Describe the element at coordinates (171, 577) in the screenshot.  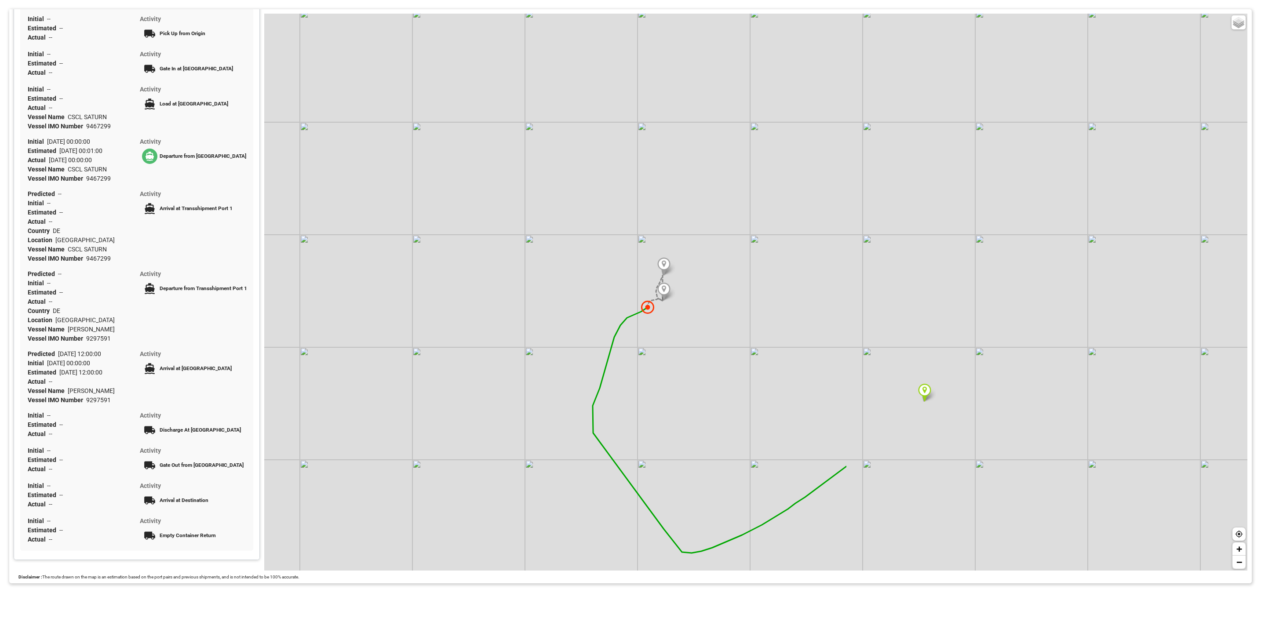
I see `span: The route drawn on the map is an estimation based on the port pairs and previous shipments, and i...` at that location.